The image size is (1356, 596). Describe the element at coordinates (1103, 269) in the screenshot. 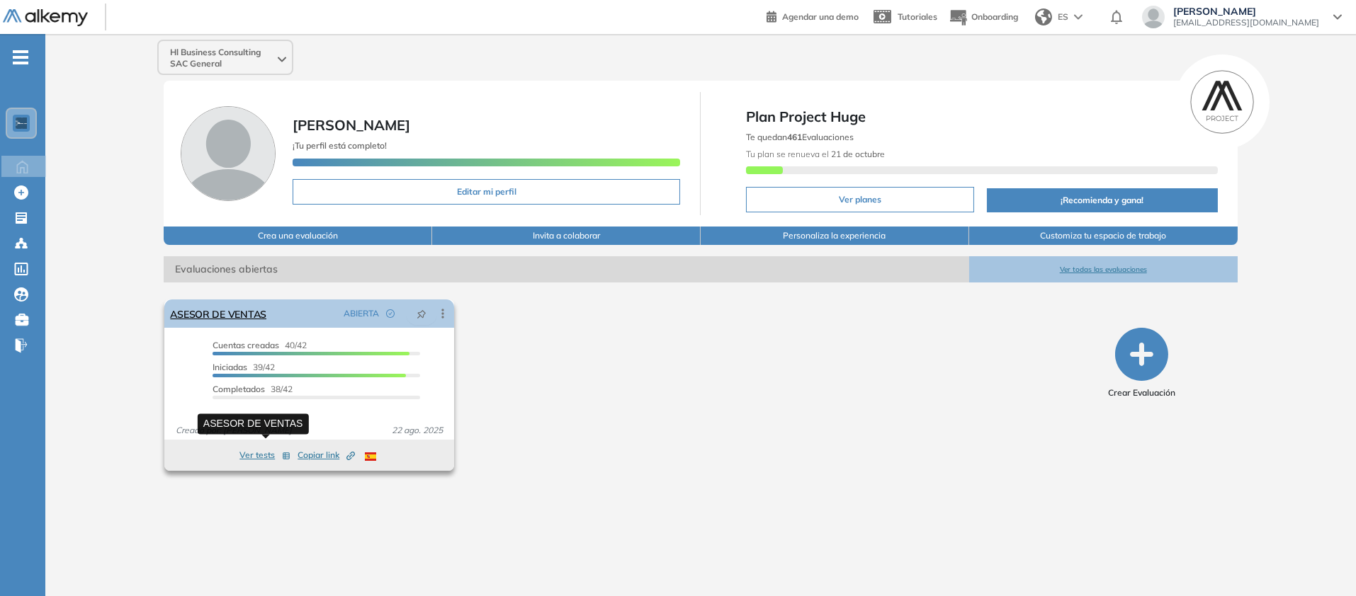

I see `button: Ver todas las evaluaciones` at that location.